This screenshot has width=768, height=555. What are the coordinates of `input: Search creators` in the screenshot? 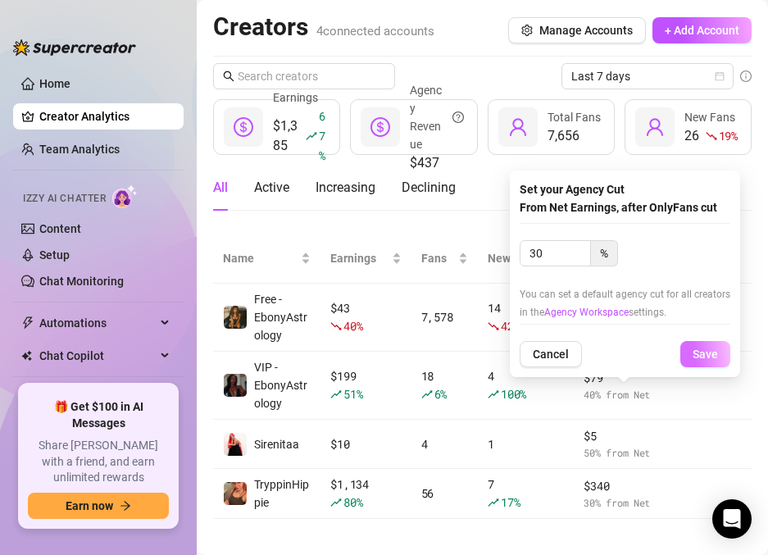 It's located at (305, 76).